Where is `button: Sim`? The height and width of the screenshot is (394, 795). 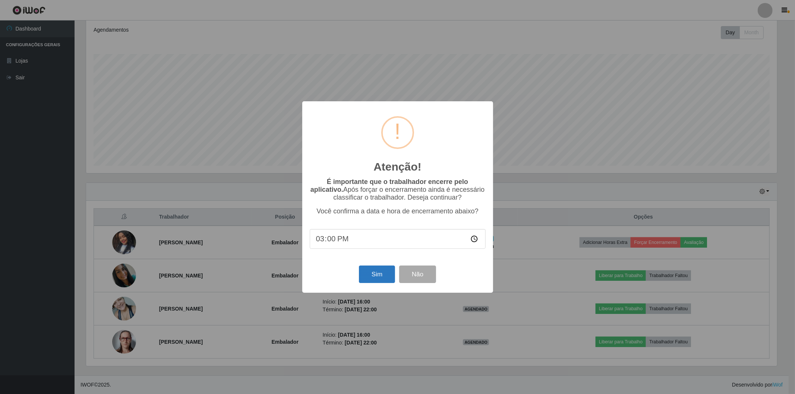
button: Sim is located at coordinates (377, 274).